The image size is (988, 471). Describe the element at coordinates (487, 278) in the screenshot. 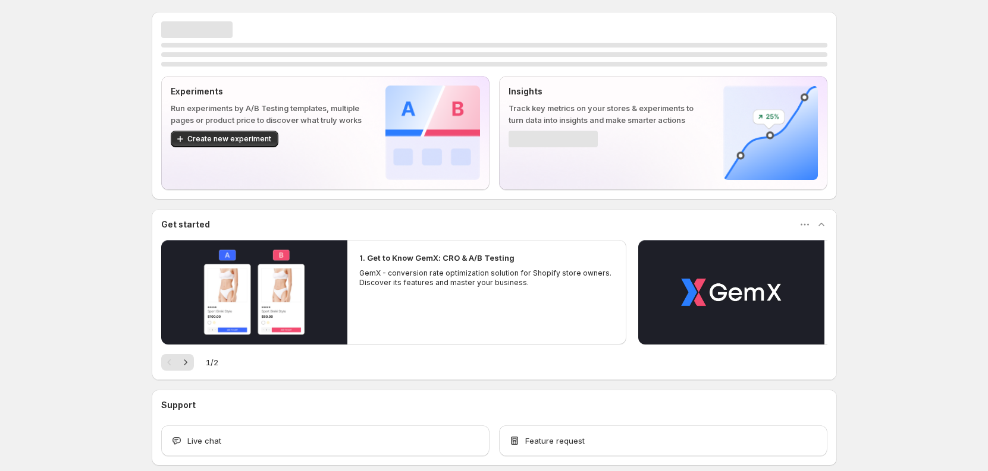

I see `p: GemX - conversion rate optimization solution for Shopify store owners. Discover its features and ...` at that location.